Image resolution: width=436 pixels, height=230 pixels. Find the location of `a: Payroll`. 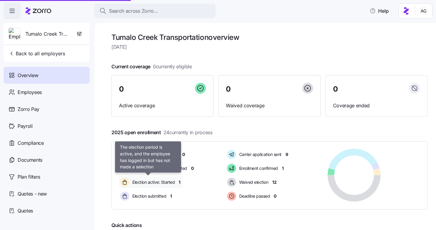

a: Payroll is located at coordinates (47, 126).